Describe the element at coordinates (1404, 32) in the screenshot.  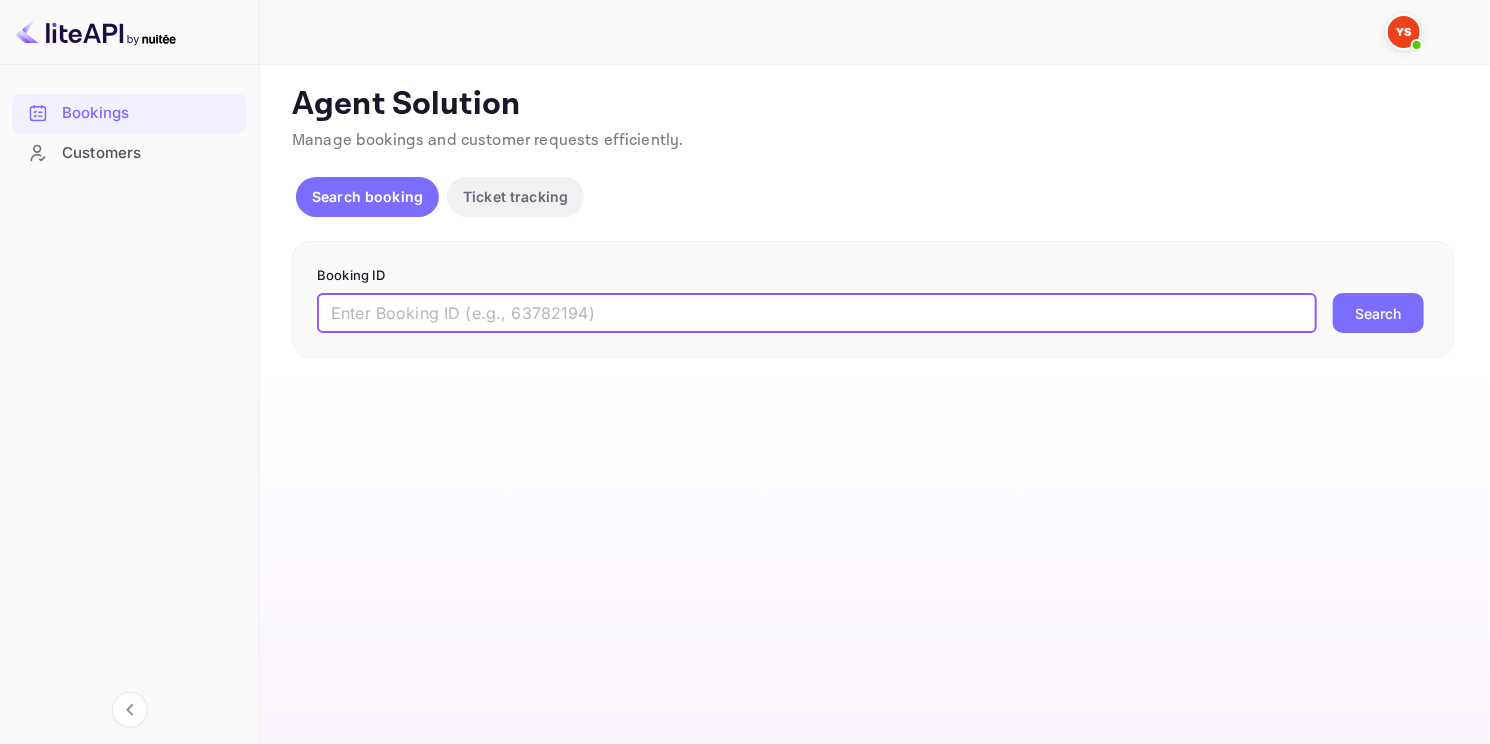
I see `img: Yandex Support` at that location.